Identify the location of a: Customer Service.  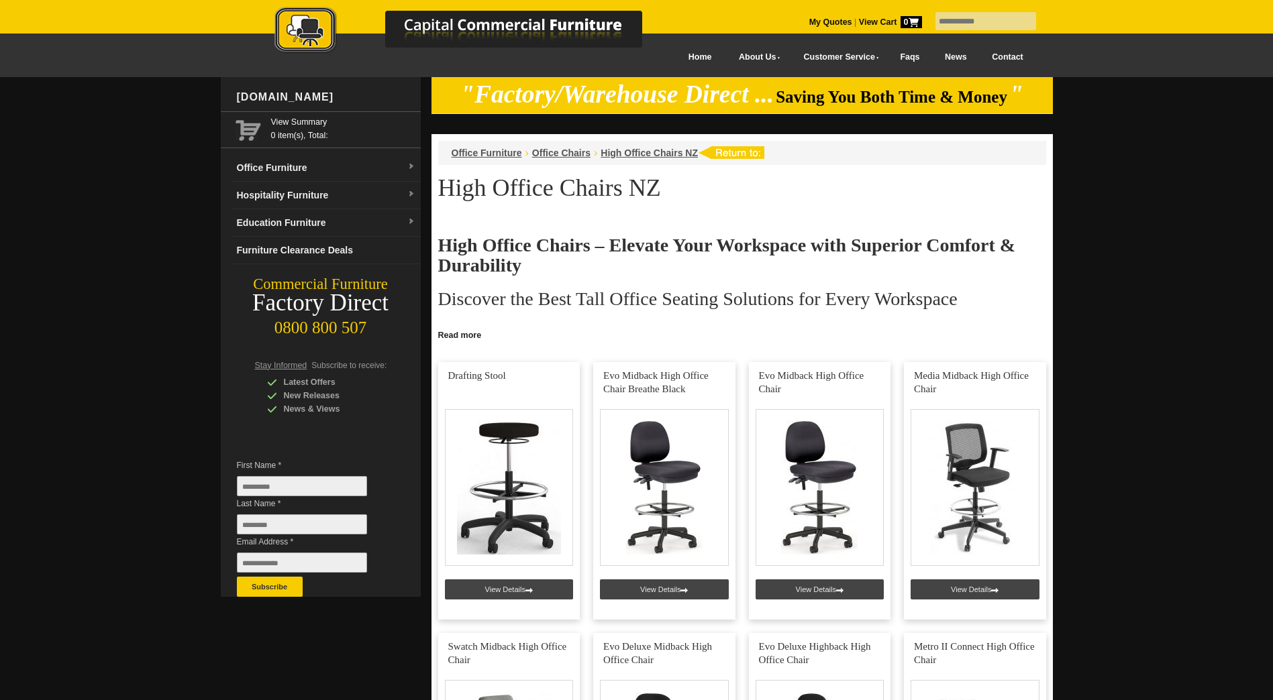
(837, 57).